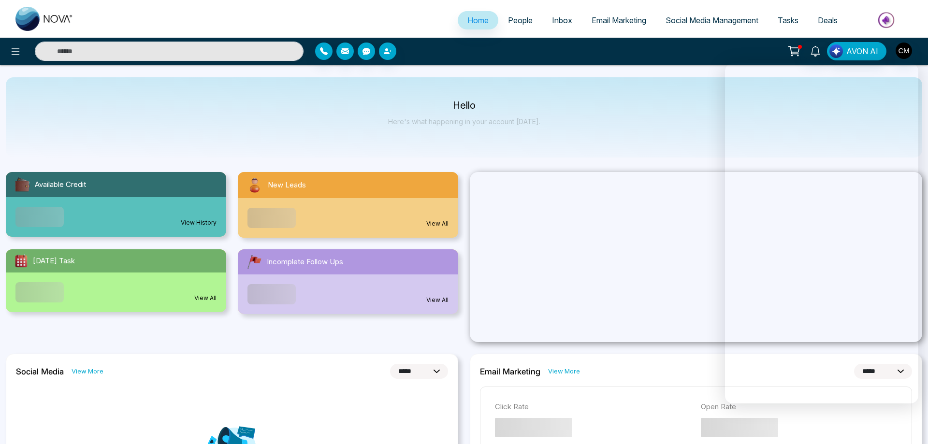 The image size is (928, 444). Describe the element at coordinates (562, 20) in the screenshot. I see `span: Inbox` at that location.